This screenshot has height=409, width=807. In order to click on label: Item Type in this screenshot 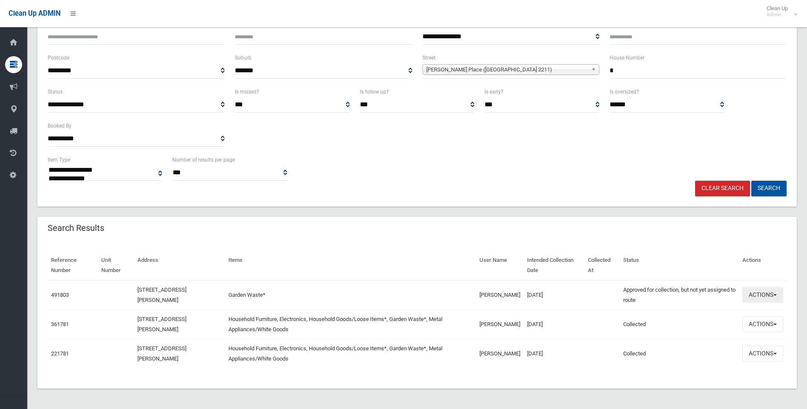, I will do `click(59, 160)`.